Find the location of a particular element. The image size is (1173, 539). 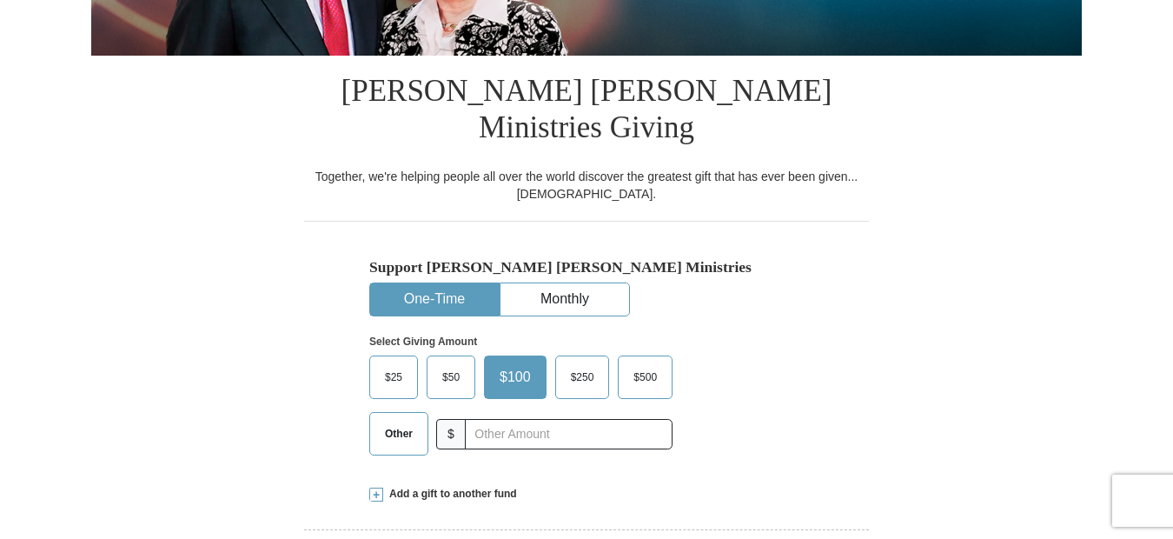

button: Monthly is located at coordinates (565, 299).